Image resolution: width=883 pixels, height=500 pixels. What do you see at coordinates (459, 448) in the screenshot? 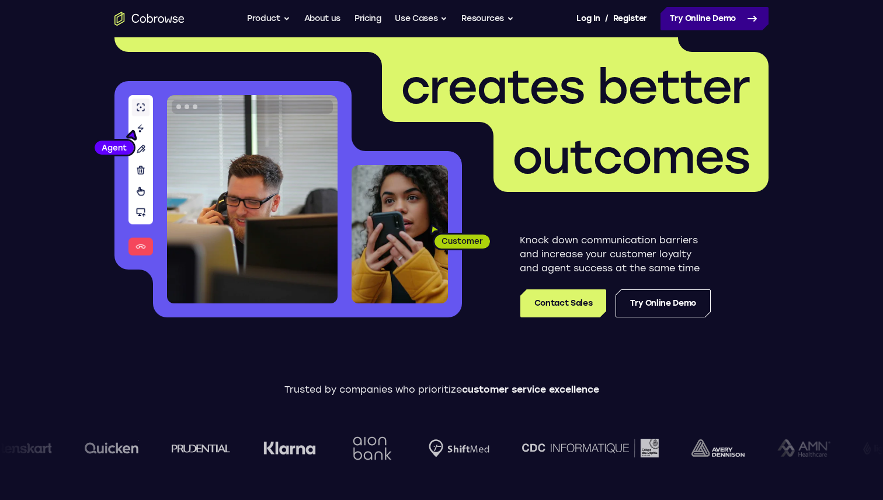
I see `img: Shiftmed` at bounding box center [459, 448].